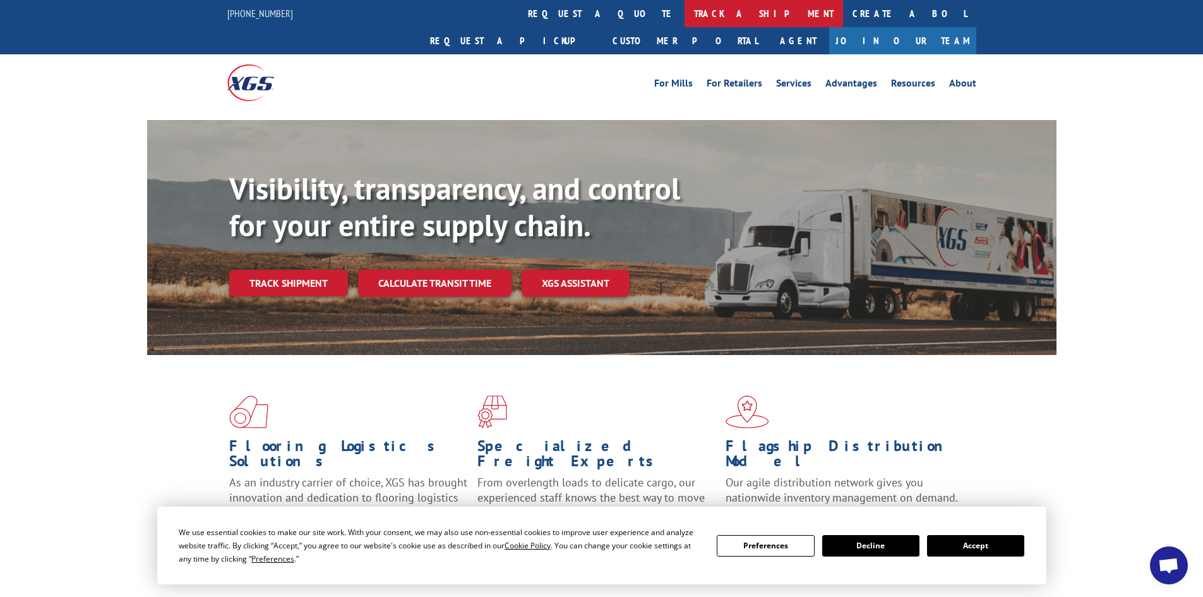 This screenshot has height=597, width=1203. I want to click on img: xgs-icon-focused-on-flooring-red, so click(492, 412).